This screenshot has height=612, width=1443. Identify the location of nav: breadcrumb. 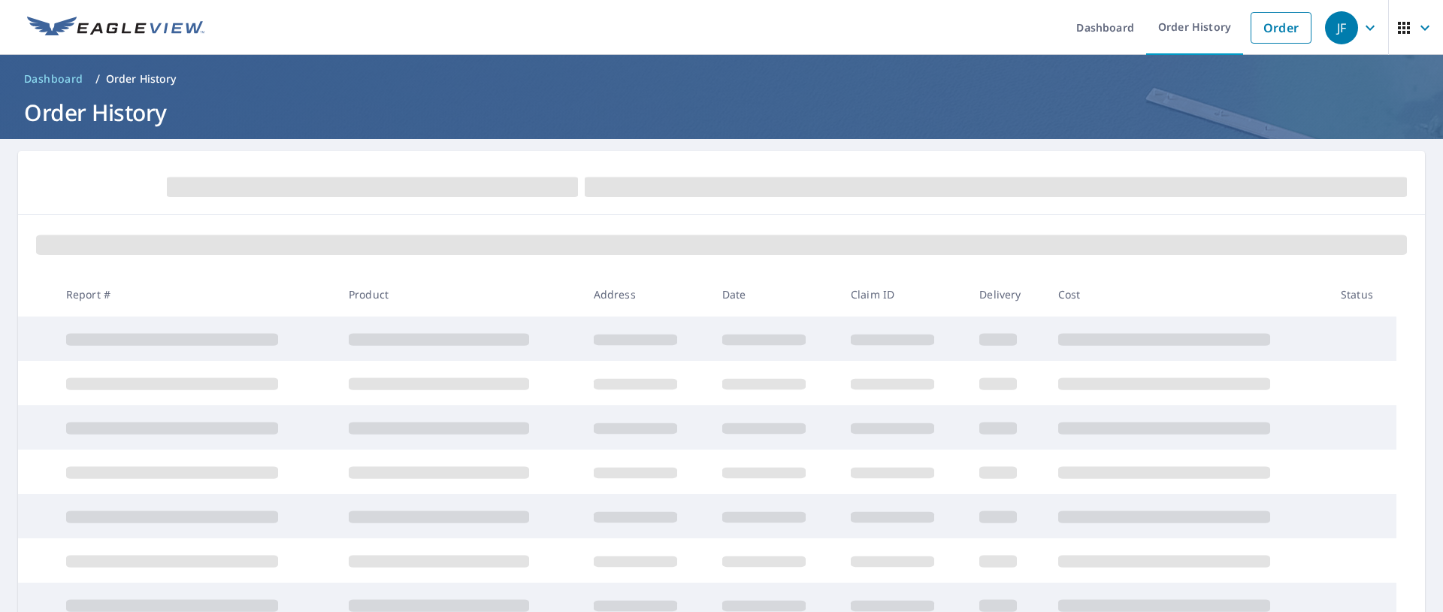
(722, 79).